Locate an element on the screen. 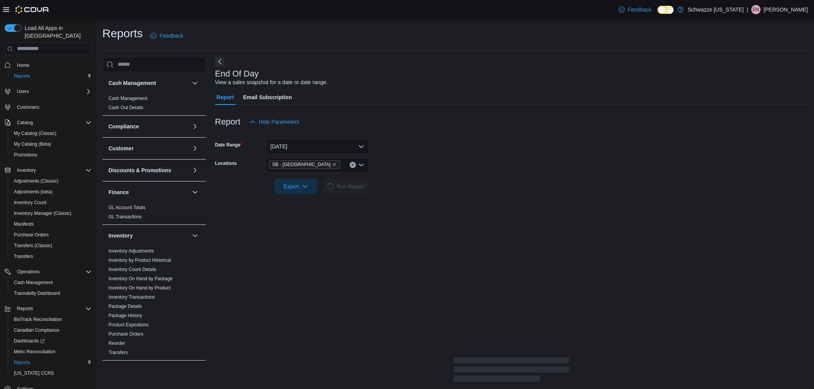 Image resolution: width=814 pixels, height=389 pixels. label: Locations is located at coordinates (226, 163).